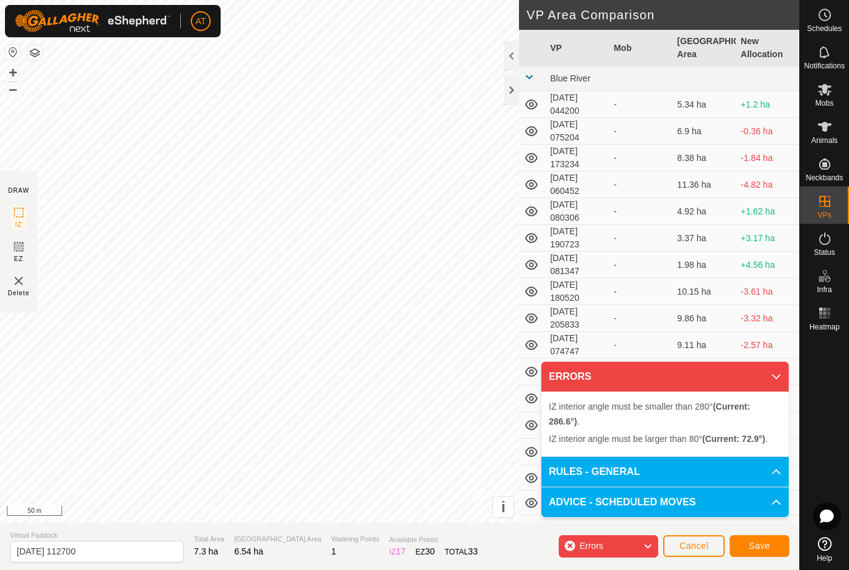 The height and width of the screenshot is (570, 849). Describe the element at coordinates (430, 551) in the screenshot. I see `span: 30` at that location.